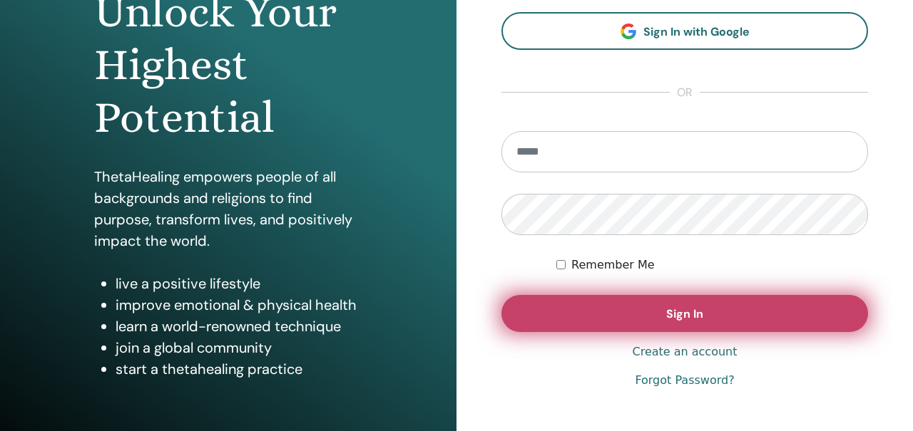 The width and height of the screenshot is (913, 431). What do you see at coordinates (696, 31) in the screenshot?
I see `span: Sign In with Google` at bounding box center [696, 31].